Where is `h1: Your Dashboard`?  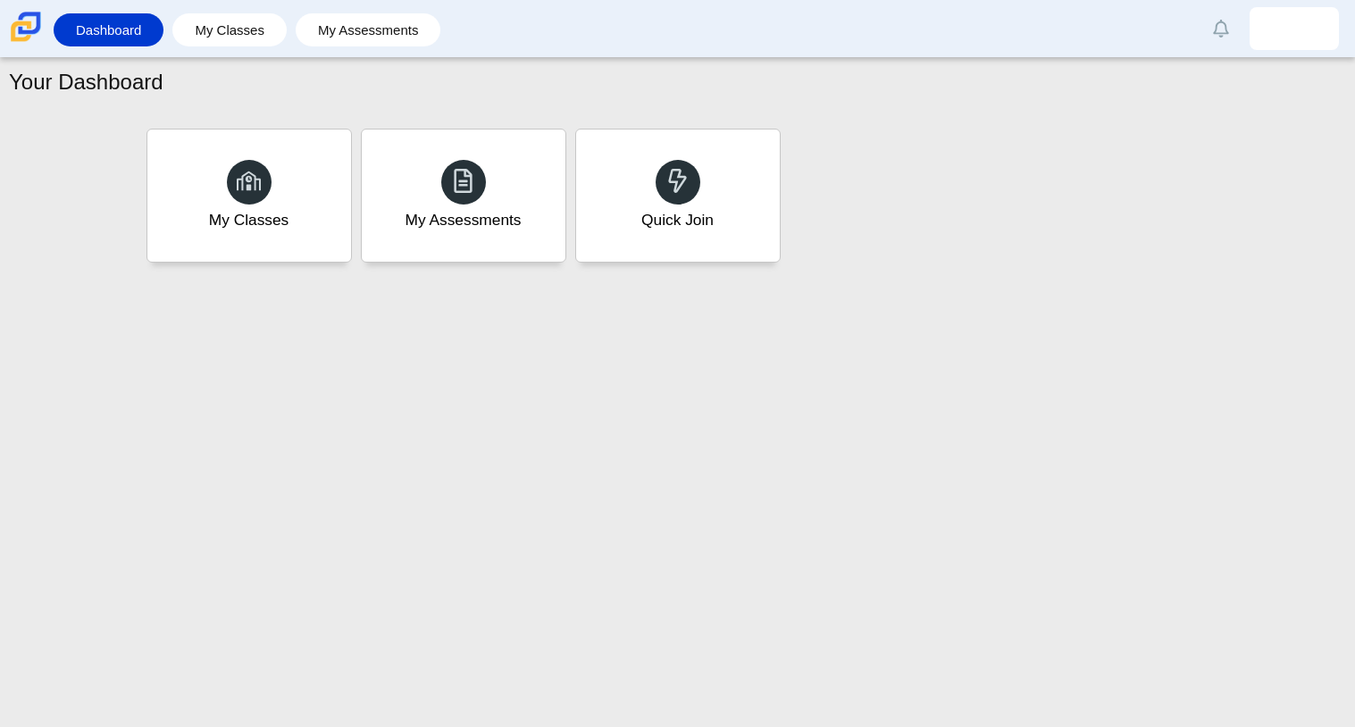
h1: Your Dashboard is located at coordinates (86, 82).